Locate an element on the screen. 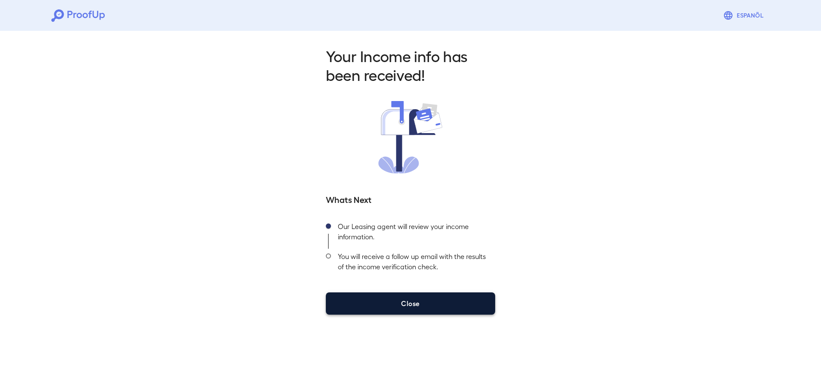  button: Espanõl is located at coordinates (744, 15).